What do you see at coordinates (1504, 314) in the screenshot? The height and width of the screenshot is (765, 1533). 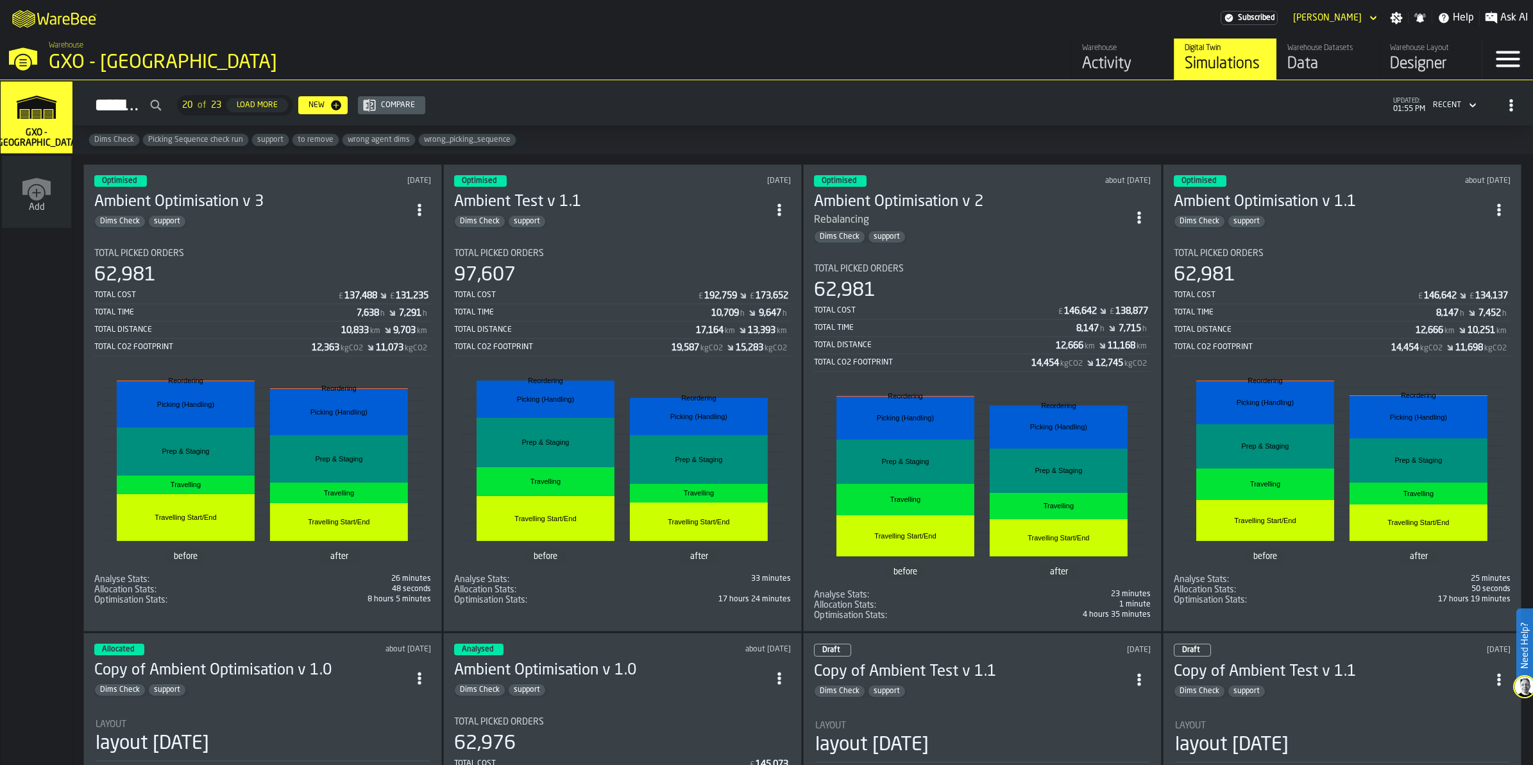 I see `span: h` at bounding box center [1504, 314].